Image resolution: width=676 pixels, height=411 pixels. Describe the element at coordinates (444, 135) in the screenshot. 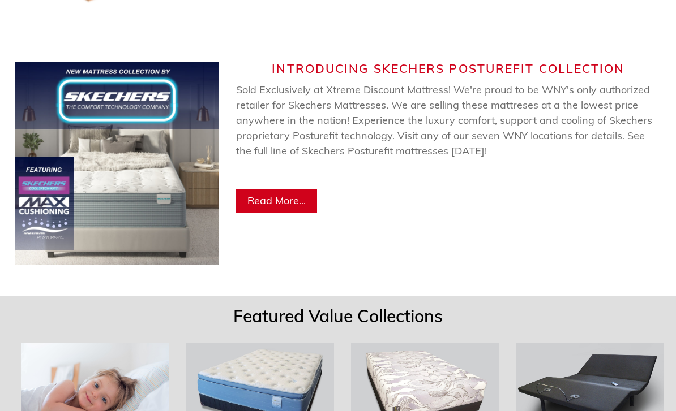

I see `span: Sold Exclusively at Xtreme Discount Mattress! We're proud to be WNY's only authorized retailer fo...` at that location.